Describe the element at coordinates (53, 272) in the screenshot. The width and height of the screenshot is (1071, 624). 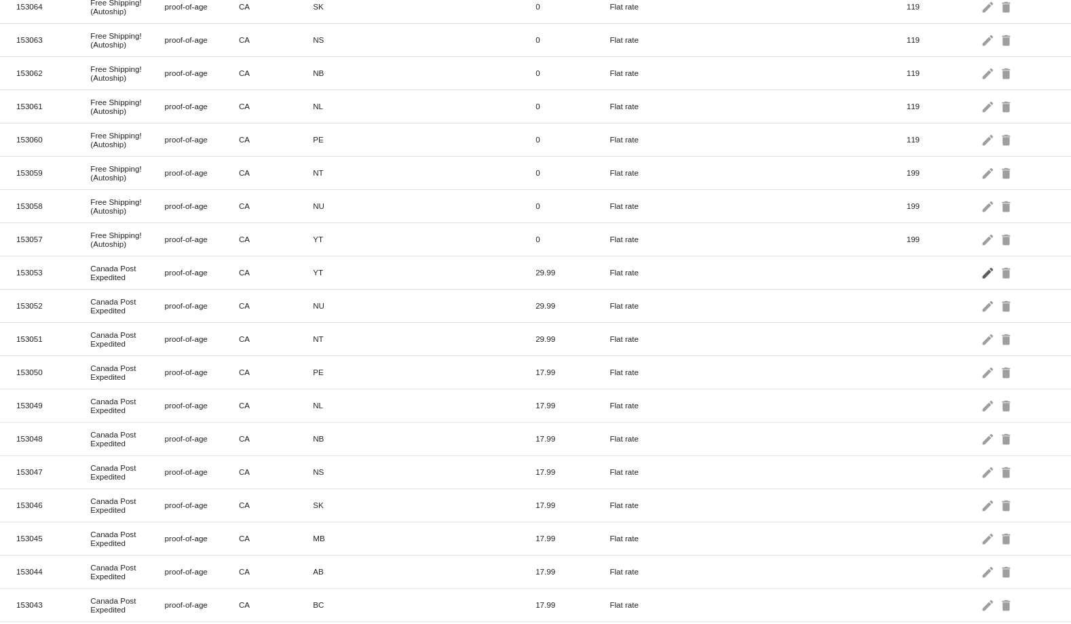
I see `mat-cell: 153053` at that location.